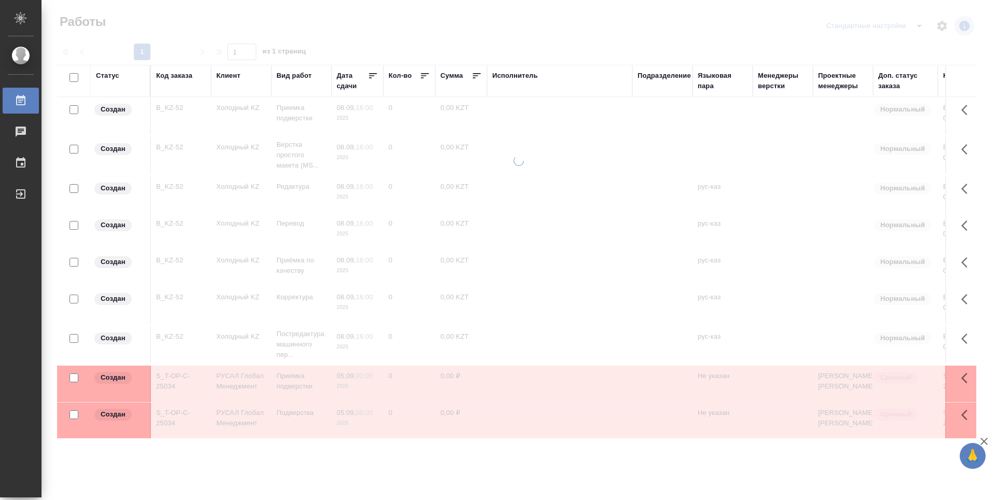  What do you see at coordinates (107, 76) in the screenshot?
I see `div: Статус` at bounding box center [107, 76].